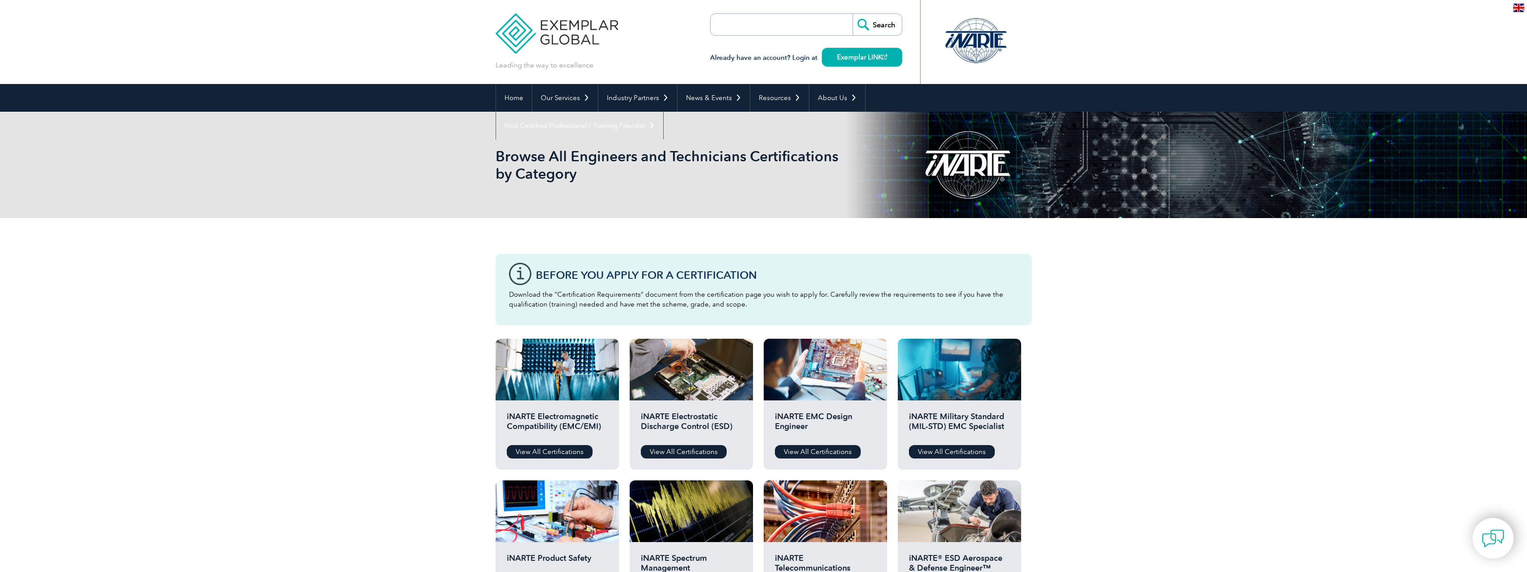 The width and height of the screenshot is (1527, 572). What do you see at coordinates (960, 425) in the screenshot?
I see `h2: iNARTE Military Standard (MIL-STD) EMC Specialist` at bounding box center [960, 425].